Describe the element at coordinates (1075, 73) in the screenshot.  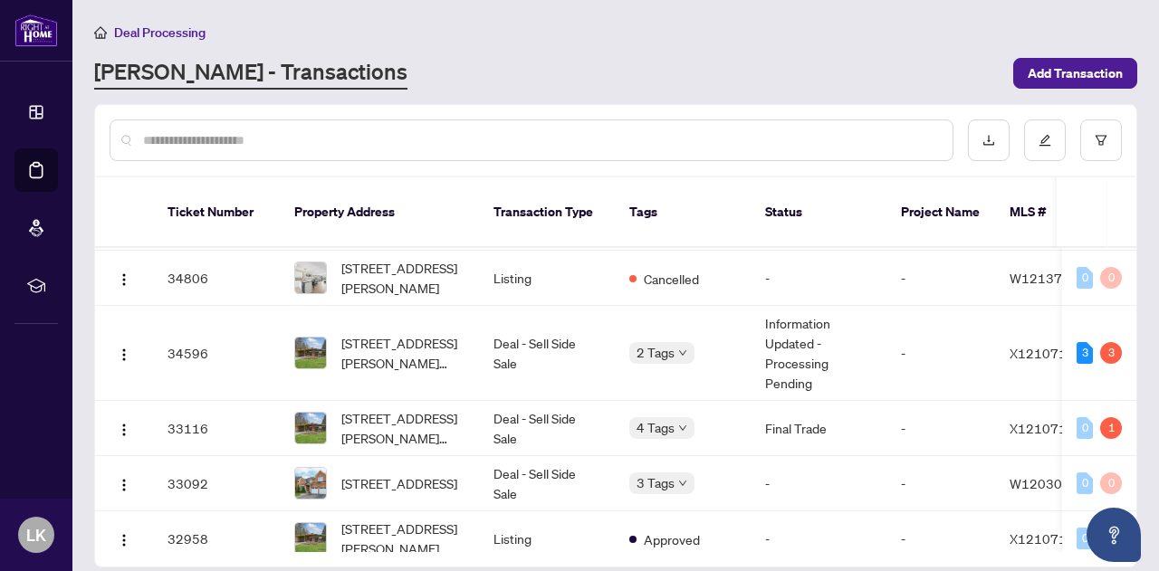
I see `button: Add Transaction` at that location.